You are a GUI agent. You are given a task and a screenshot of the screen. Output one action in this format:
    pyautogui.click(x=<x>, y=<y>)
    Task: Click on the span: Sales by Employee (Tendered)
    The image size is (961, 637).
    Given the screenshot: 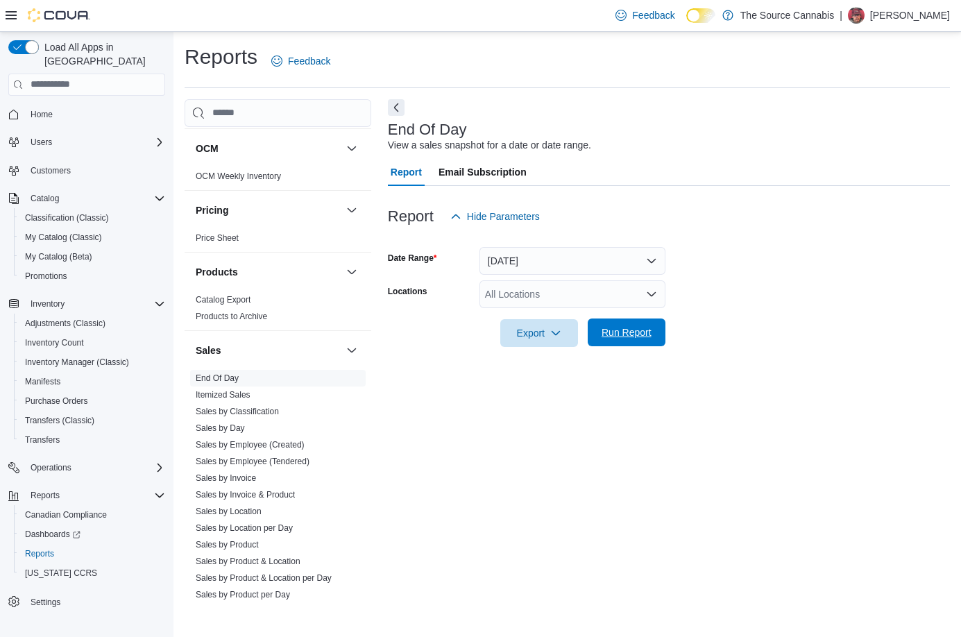 What is the action you would take?
    pyautogui.click(x=253, y=461)
    